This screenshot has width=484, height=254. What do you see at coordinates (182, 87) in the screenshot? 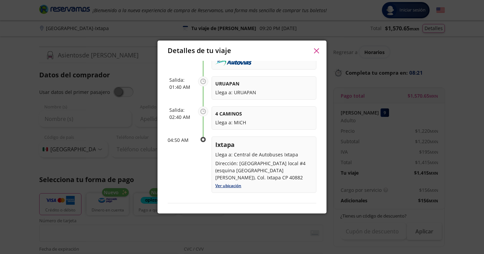
I see `p: 01:40 AM` at bounding box center [182, 87].